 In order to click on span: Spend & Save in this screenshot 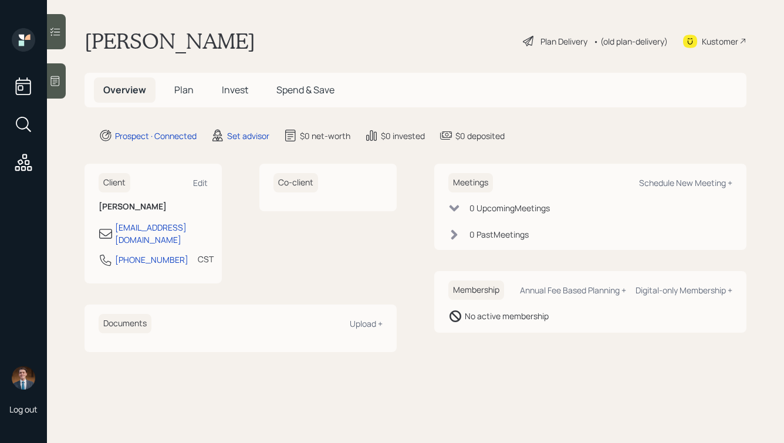, I will do `click(305, 90)`.